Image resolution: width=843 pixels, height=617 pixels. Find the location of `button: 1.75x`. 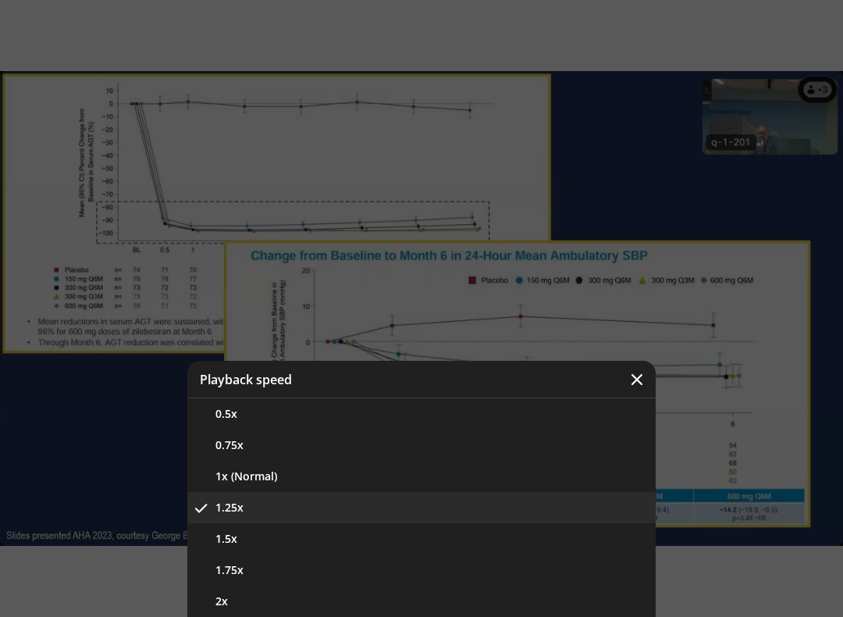

button: 1.75x is located at coordinates (422, 570).